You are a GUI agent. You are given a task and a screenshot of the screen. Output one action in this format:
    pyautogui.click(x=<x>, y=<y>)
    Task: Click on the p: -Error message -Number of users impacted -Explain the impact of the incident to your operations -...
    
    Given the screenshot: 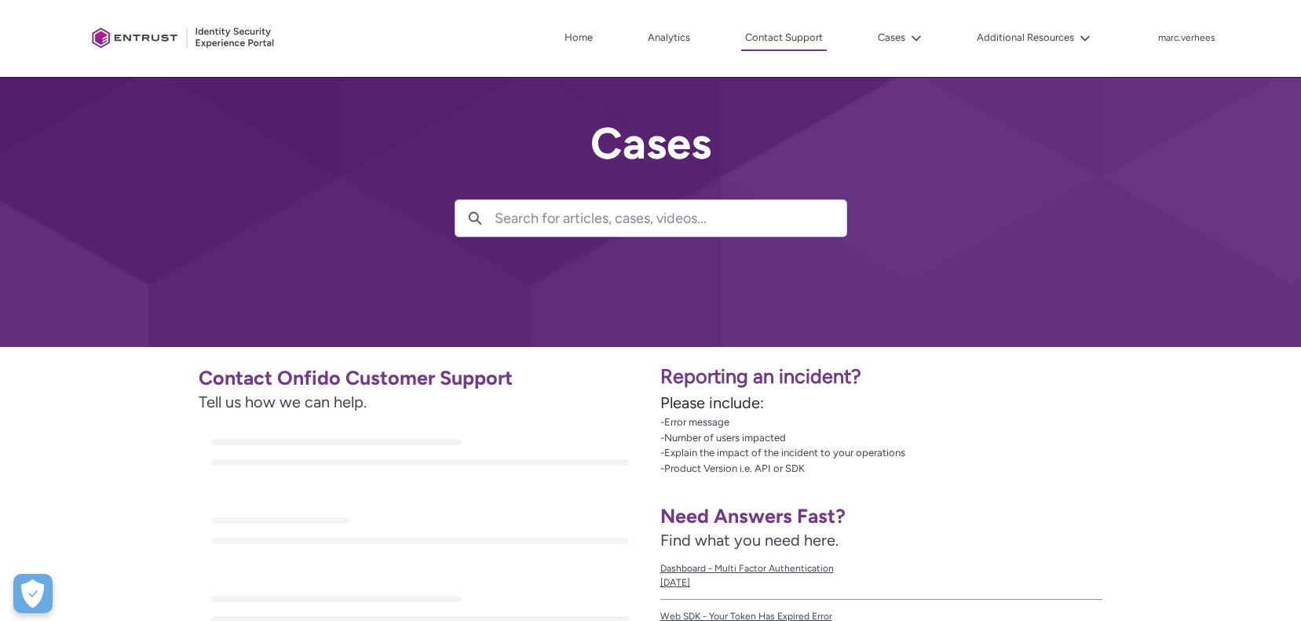 What is the action you would take?
    pyautogui.click(x=976, y=445)
    